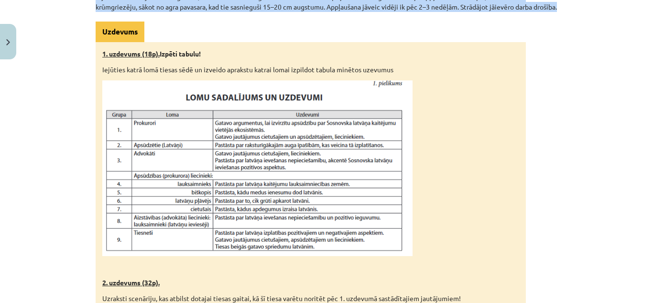  What do you see at coordinates (131, 282) in the screenshot?
I see `u: 2. uzdevums (32p).` at bounding box center [131, 282].